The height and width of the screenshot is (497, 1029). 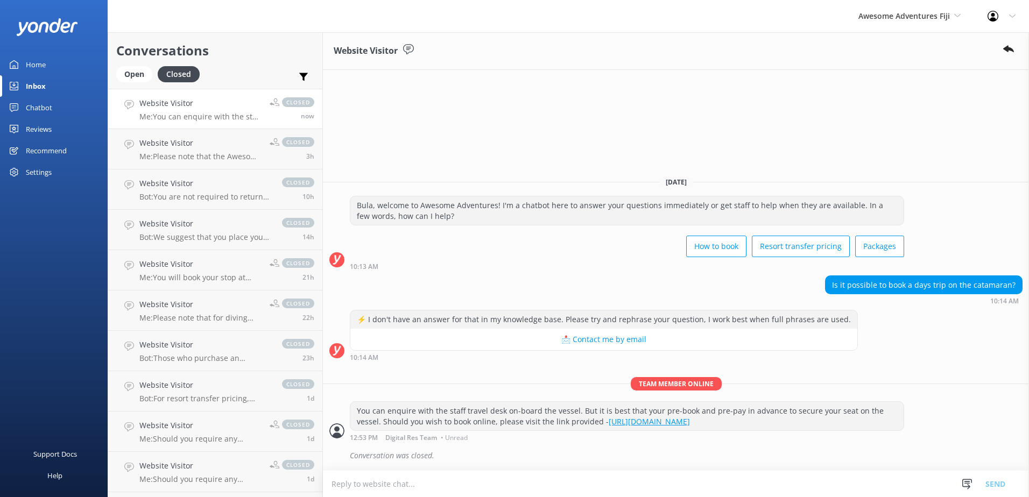 I want to click on button: Packages, so click(x=880, y=247).